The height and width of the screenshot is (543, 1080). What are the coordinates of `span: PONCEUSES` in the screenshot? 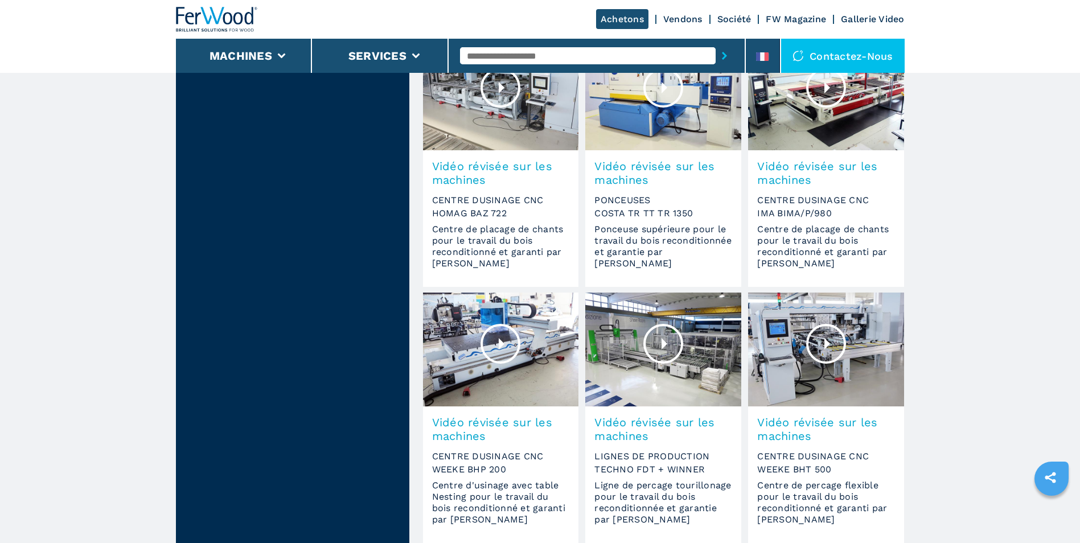 It's located at (663, 200).